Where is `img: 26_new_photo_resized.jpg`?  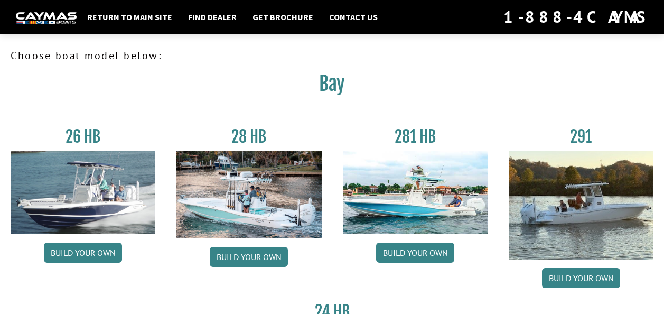 img: 26_new_photo_resized.jpg is located at coordinates (83, 192).